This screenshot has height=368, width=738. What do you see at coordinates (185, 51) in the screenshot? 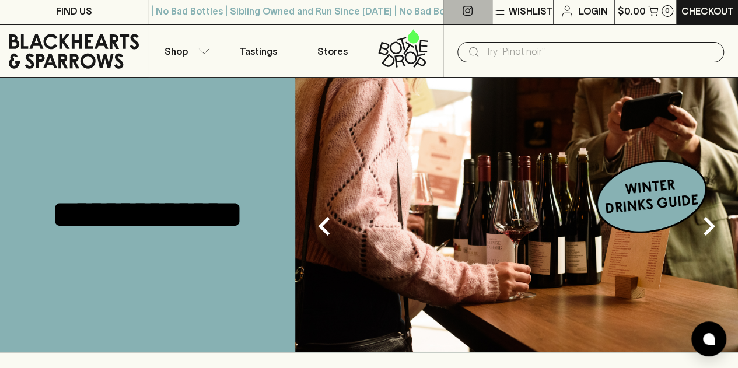
I see `button: Shop` at bounding box center [185, 51].